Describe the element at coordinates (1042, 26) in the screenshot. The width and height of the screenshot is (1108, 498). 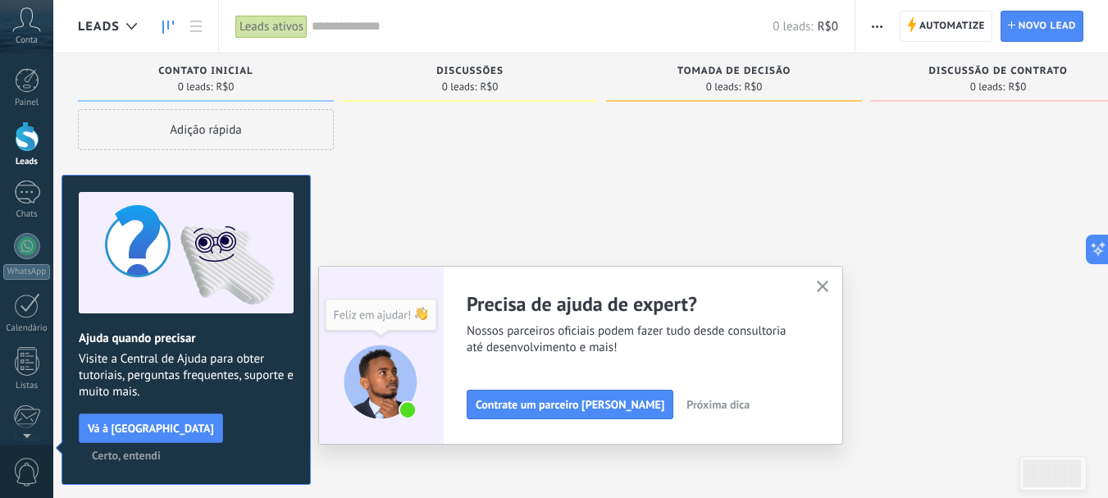
I see `a: Novo lead` at that location.